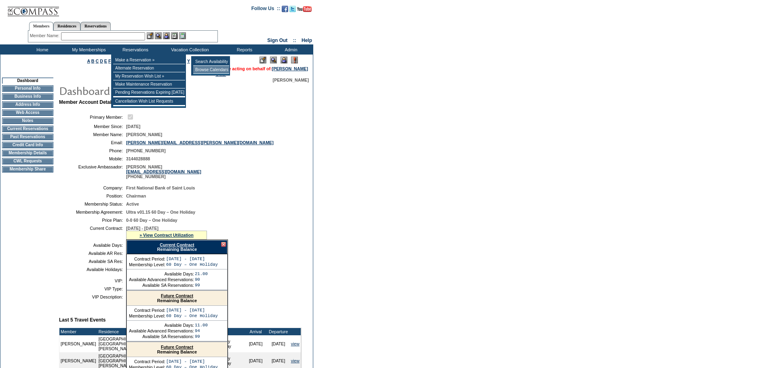 This screenshot has width=770, height=368. I want to click on td: Phone:, so click(93, 151).